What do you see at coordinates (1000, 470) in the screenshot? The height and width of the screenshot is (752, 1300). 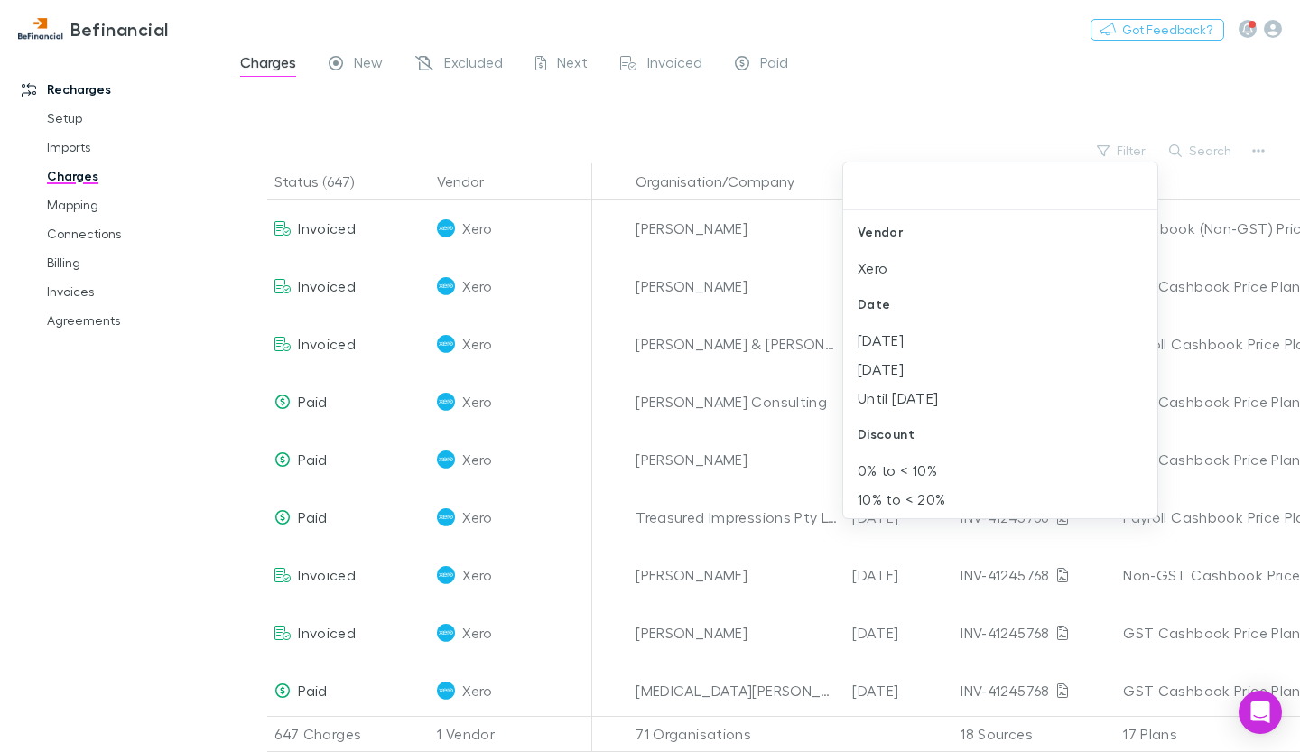 I see `li: 0% to < 10%` at bounding box center [1000, 470].